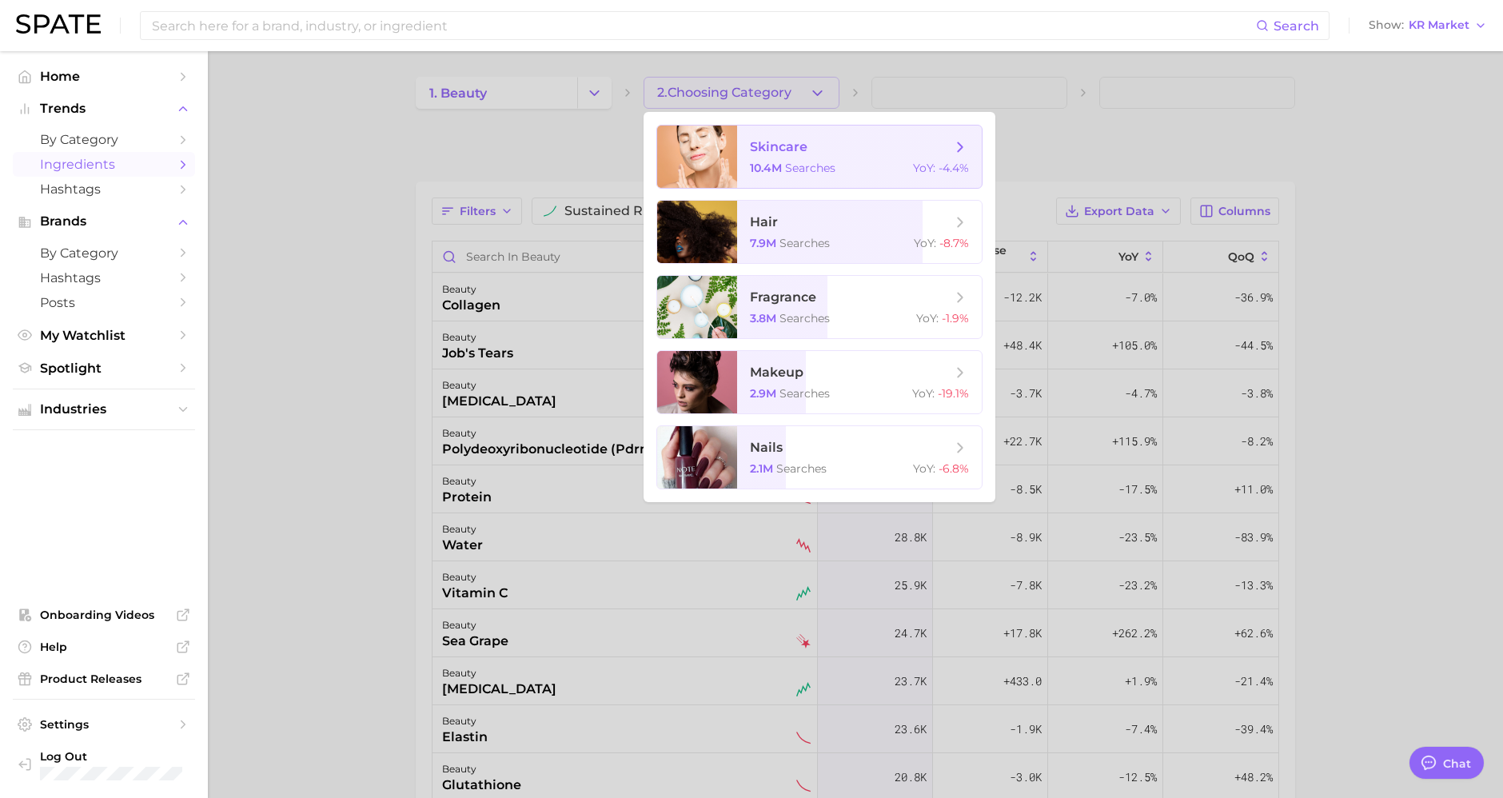  I want to click on button: Brands, so click(104, 221).